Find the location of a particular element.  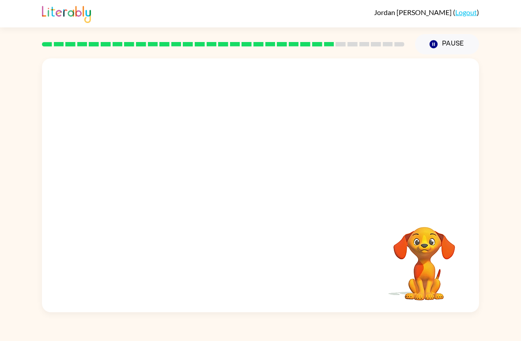

a: Logout is located at coordinates (466, 12).